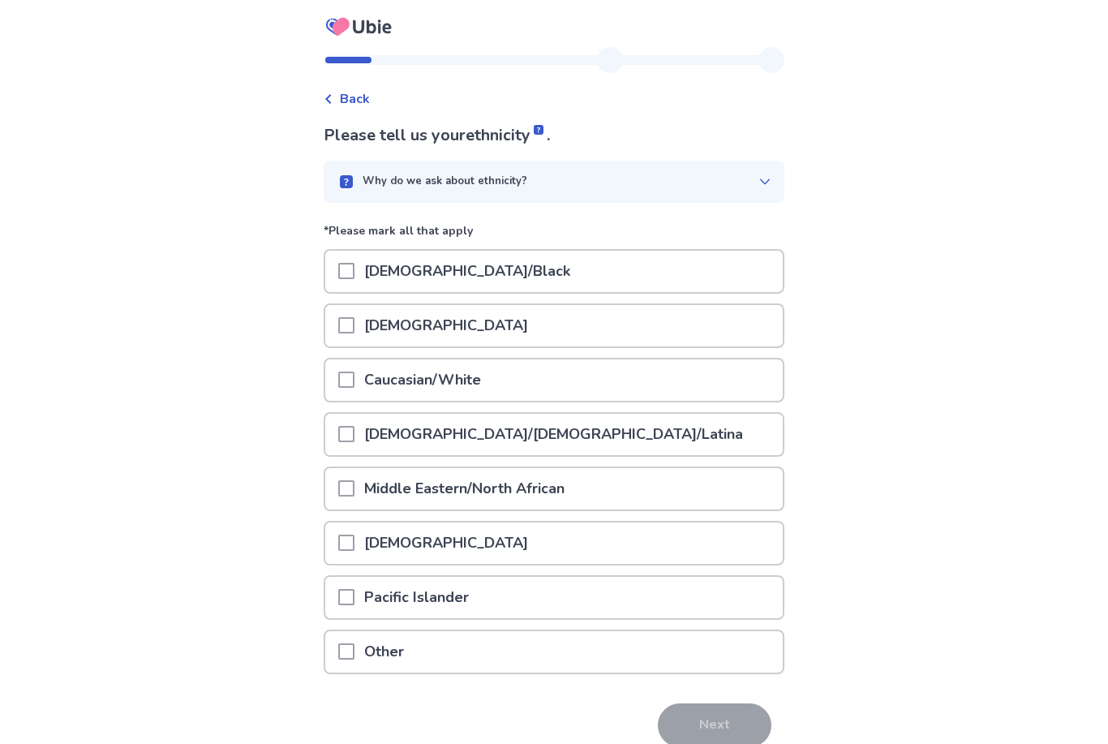 The width and height of the screenshot is (1108, 744). I want to click on p: Caucasian/White, so click(423, 380).